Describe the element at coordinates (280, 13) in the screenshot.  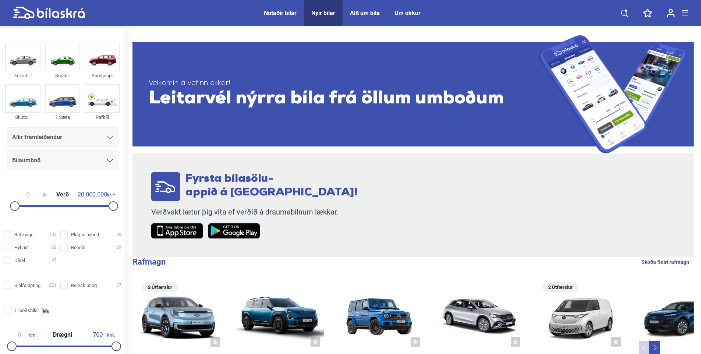
I see `a: Notaðir bílar` at that location.